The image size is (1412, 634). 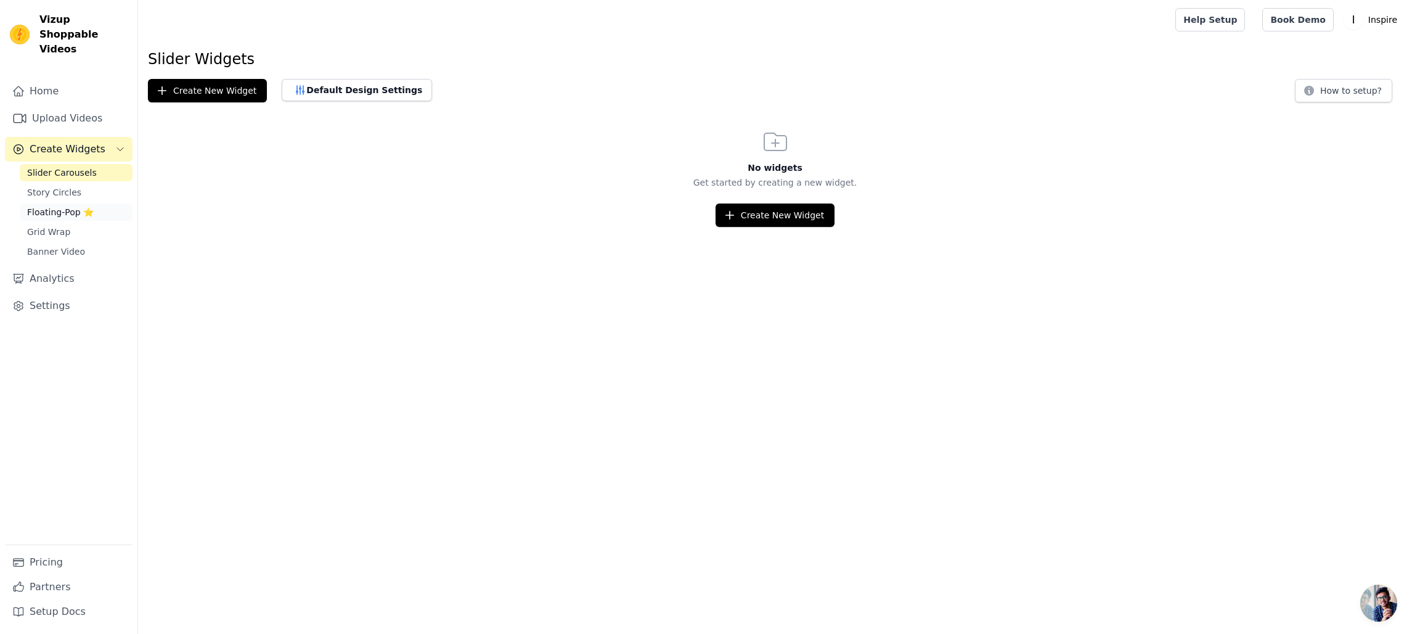 I want to click on a: Home, so click(x=68, y=91).